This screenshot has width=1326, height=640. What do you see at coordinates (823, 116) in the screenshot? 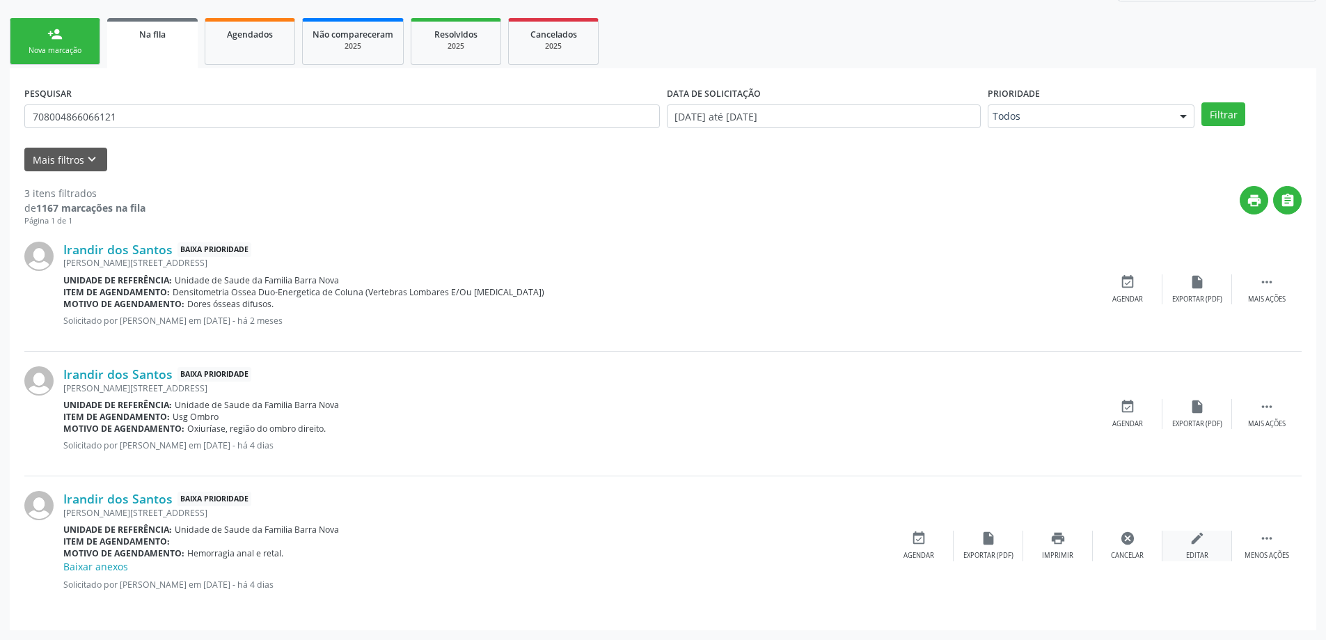
I see `input: Selecione um intervalo` at bounding box center [823, 116].